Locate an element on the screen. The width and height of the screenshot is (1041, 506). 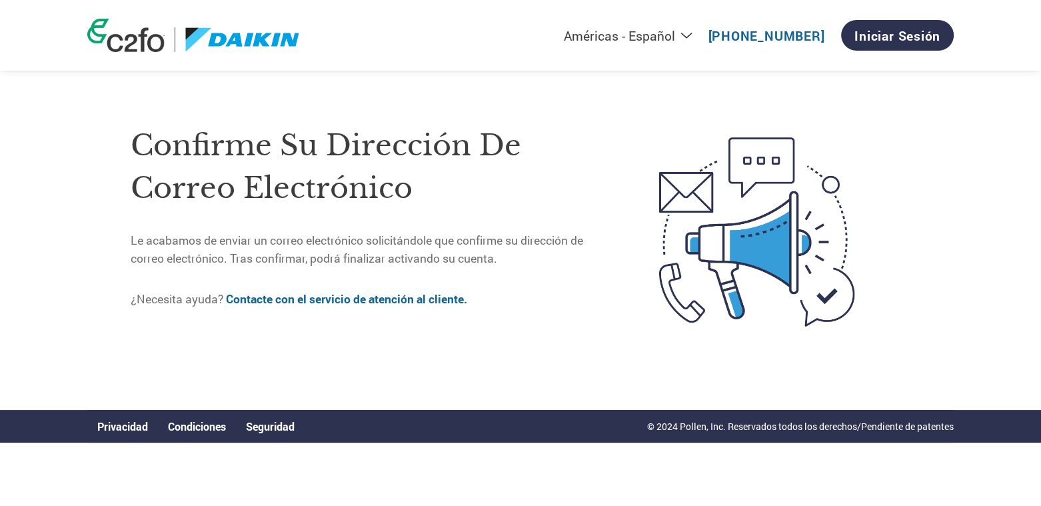
img: open-email is located at coordinates (757, 232).